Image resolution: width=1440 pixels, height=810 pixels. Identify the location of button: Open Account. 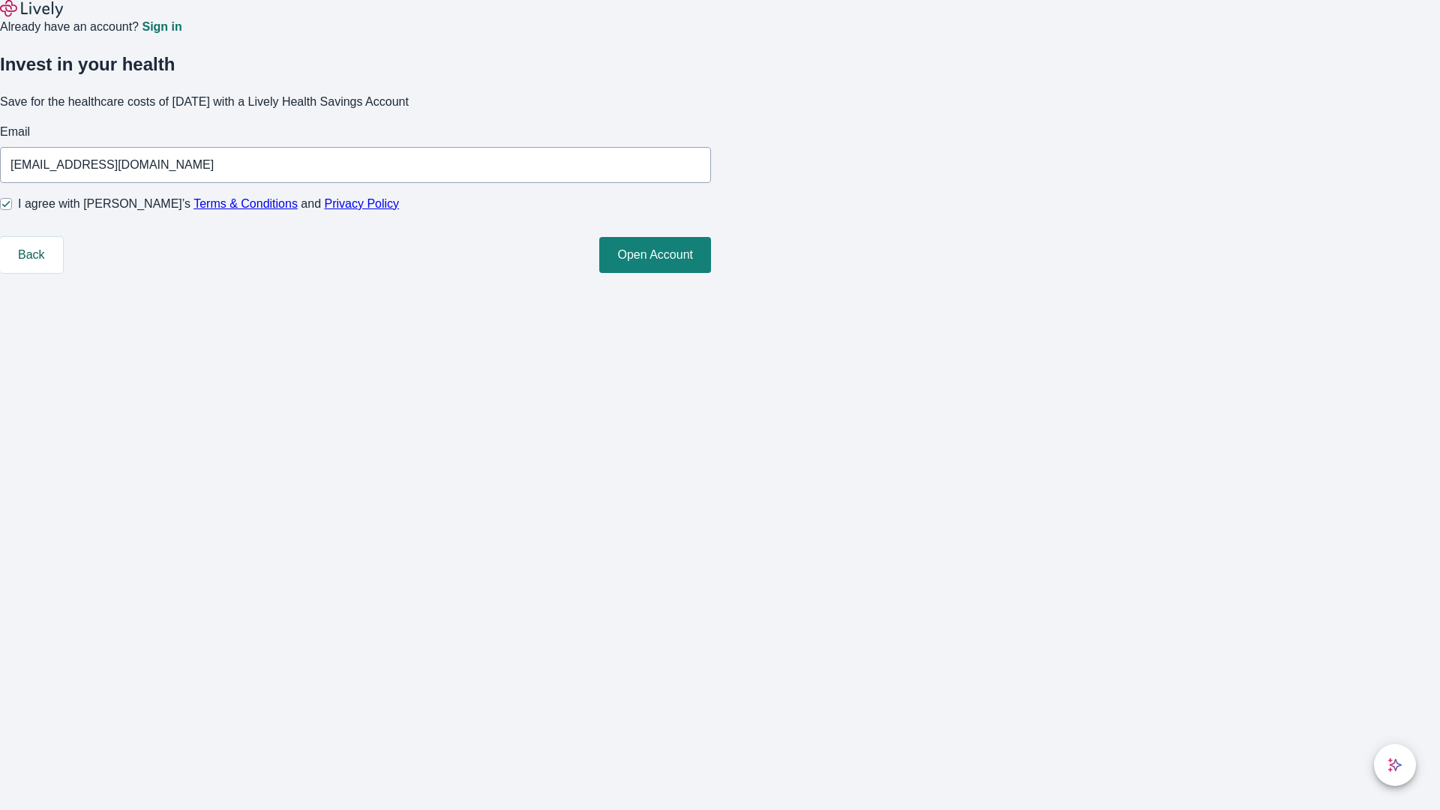
(655, 255).